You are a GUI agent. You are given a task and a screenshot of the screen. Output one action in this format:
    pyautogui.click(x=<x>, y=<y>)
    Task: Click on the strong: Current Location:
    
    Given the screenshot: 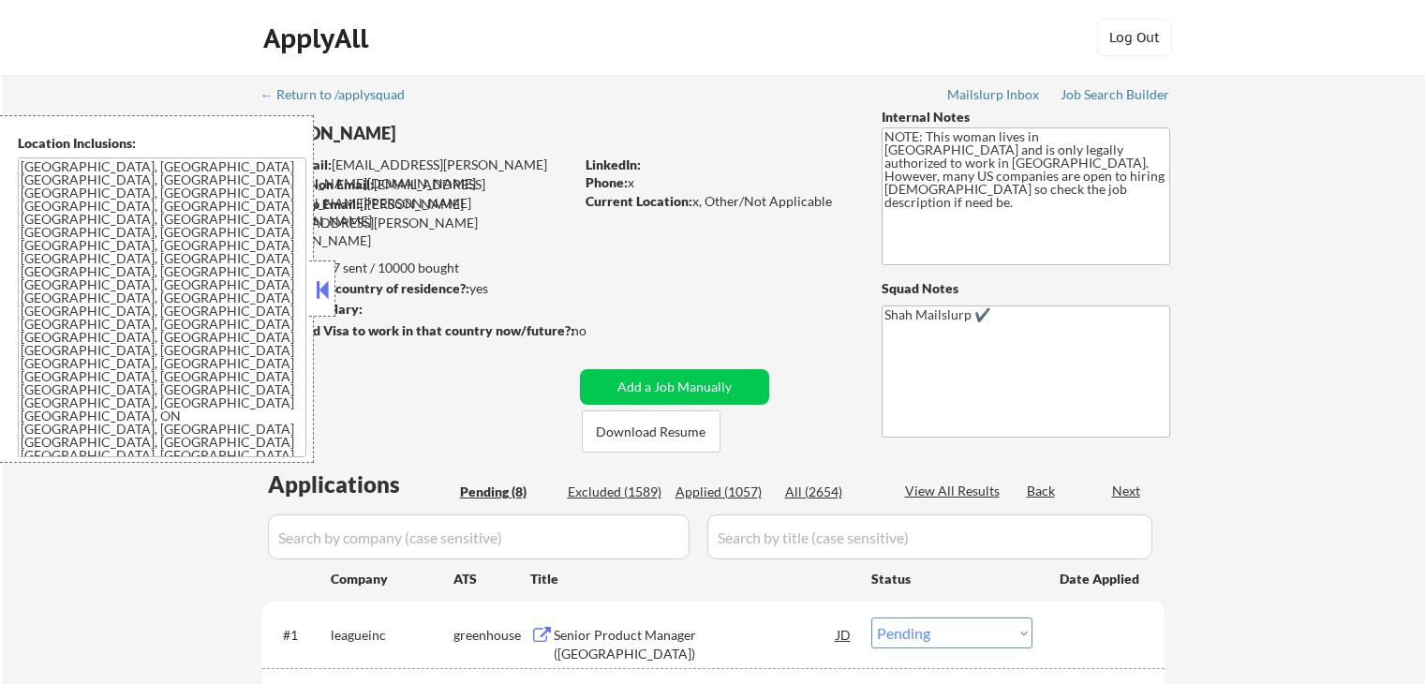 What is the action you would take?
    pyautogui.click(x=639, y=200)
    